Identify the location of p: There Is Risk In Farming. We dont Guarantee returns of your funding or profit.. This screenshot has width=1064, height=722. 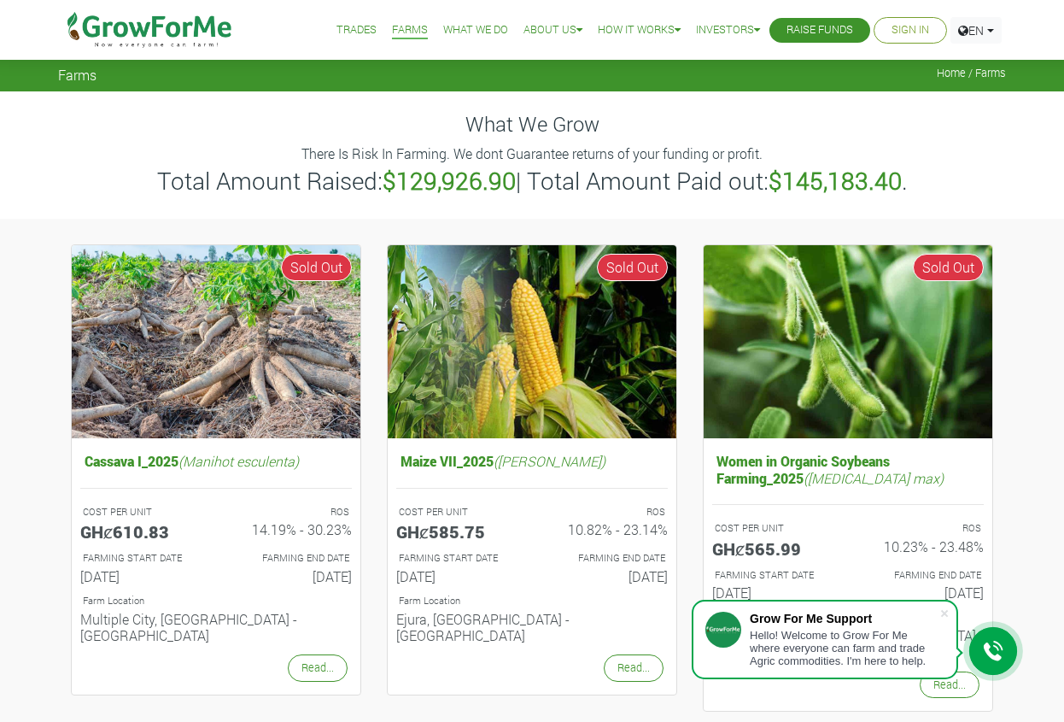
(532, 154).